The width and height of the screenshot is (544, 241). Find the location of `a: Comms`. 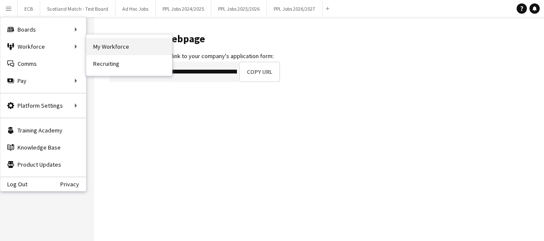

a: Comms is located at coordinates (43, 64).